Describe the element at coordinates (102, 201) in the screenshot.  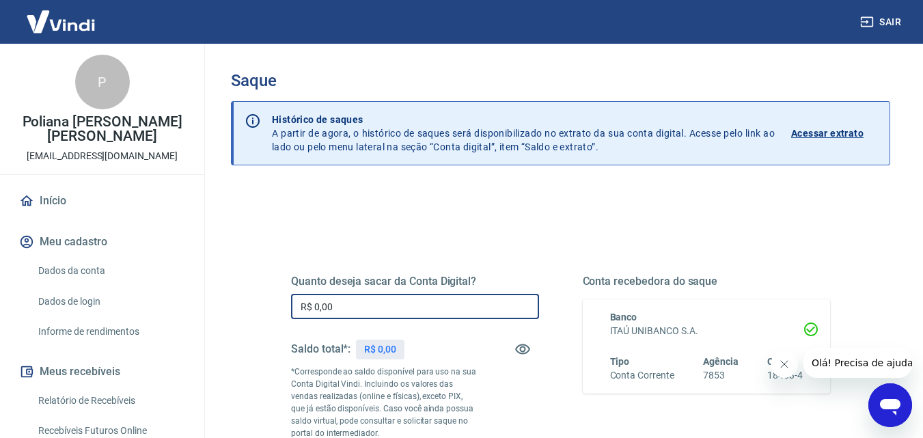
I see `a: Início` at that location.